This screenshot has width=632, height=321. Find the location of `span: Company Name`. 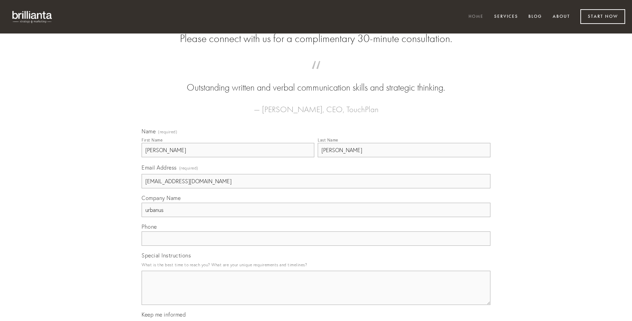

span: Company Name is located at coordinates (161, 198).